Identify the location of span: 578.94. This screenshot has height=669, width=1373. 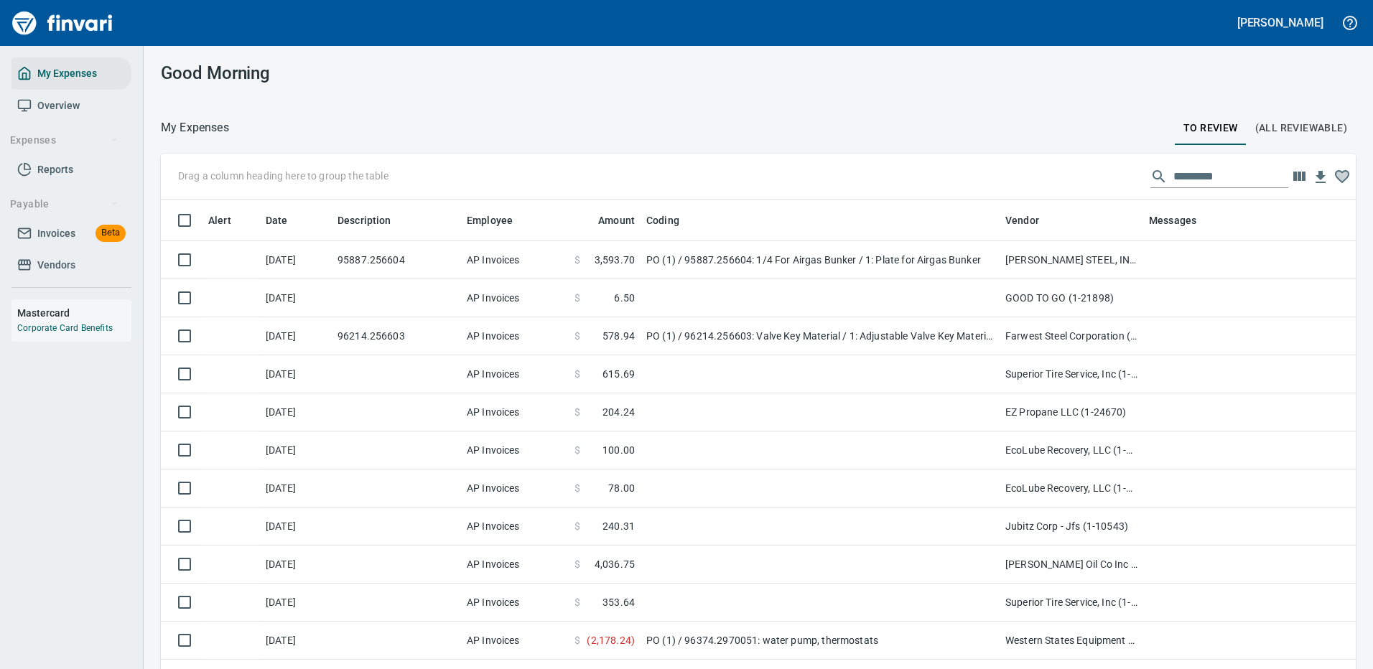
(618, 336).